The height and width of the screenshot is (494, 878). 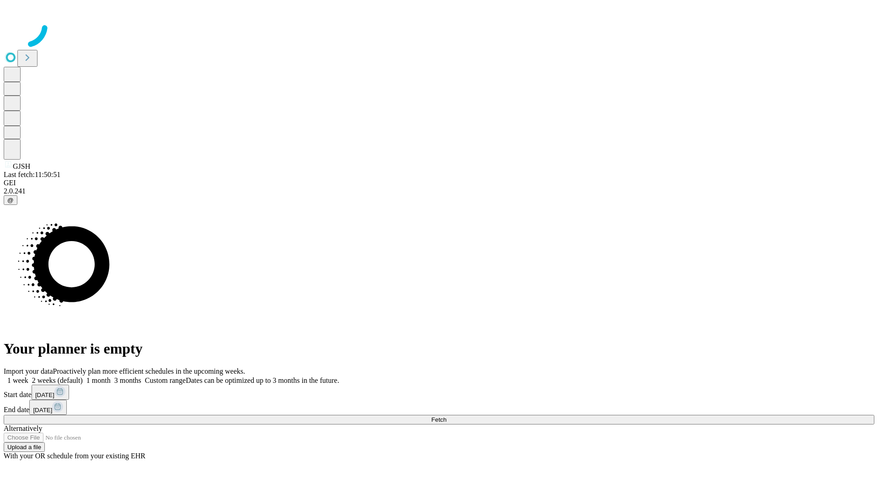 I want to click on button: Fetch, so click(x=439, y=419).